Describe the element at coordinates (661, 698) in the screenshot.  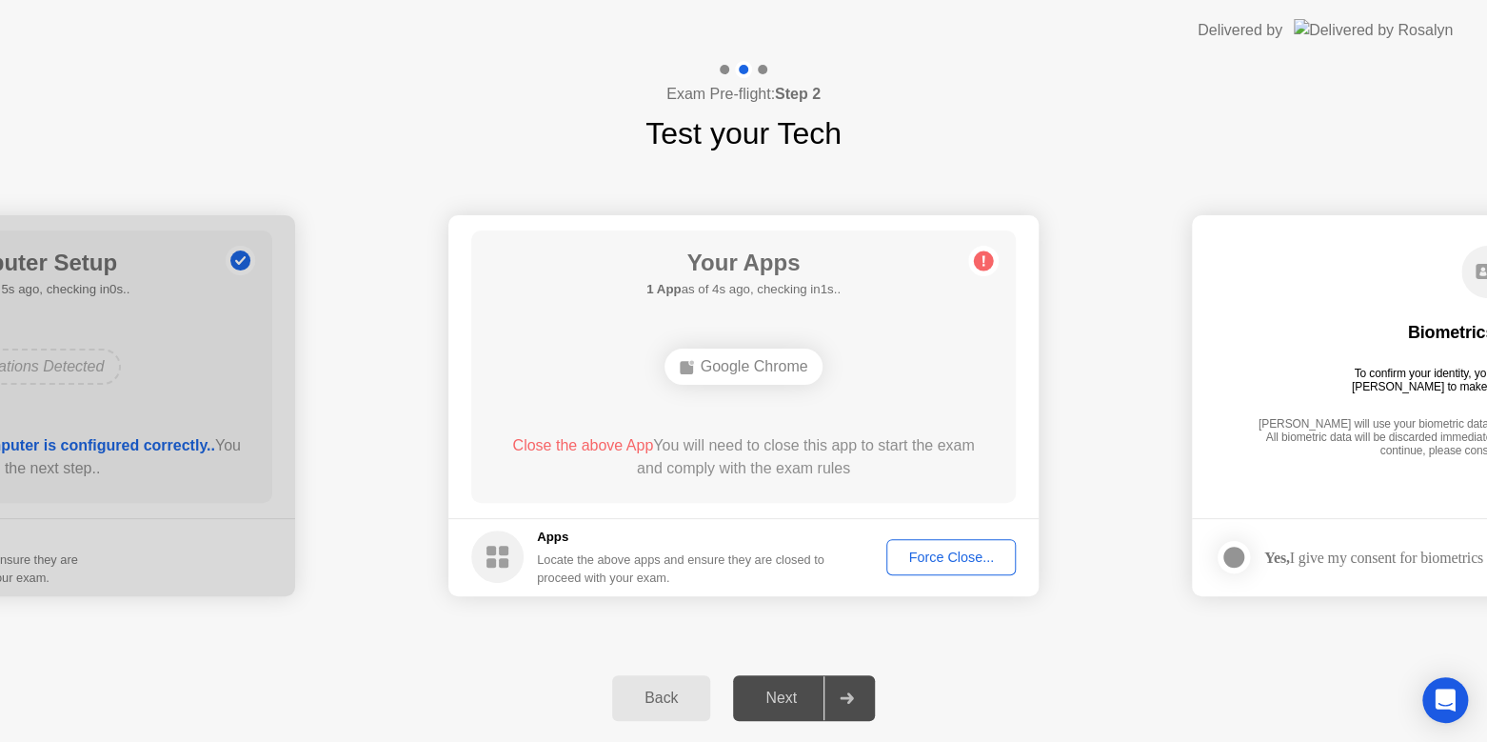
I see `button: Back` at that location.